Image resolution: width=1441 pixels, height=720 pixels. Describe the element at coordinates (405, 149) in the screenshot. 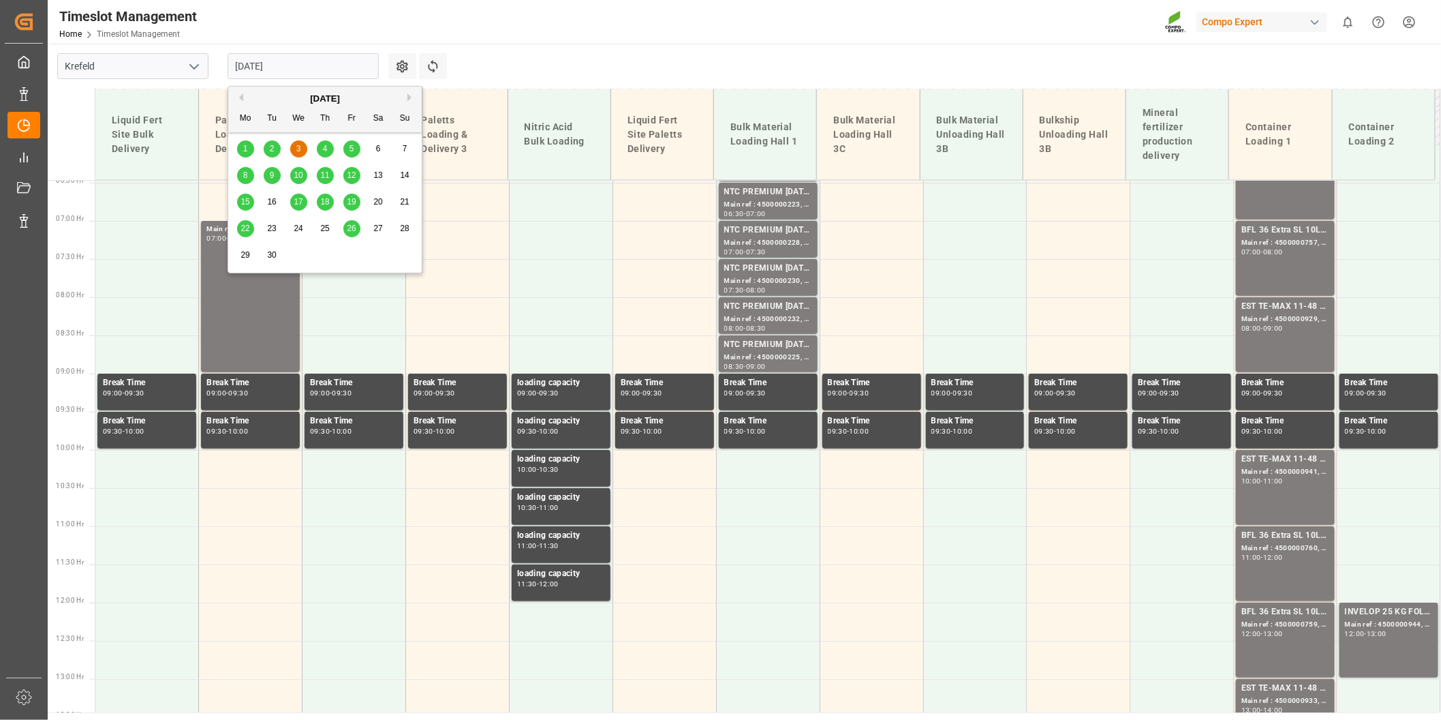

I see `span: 7` at that location.